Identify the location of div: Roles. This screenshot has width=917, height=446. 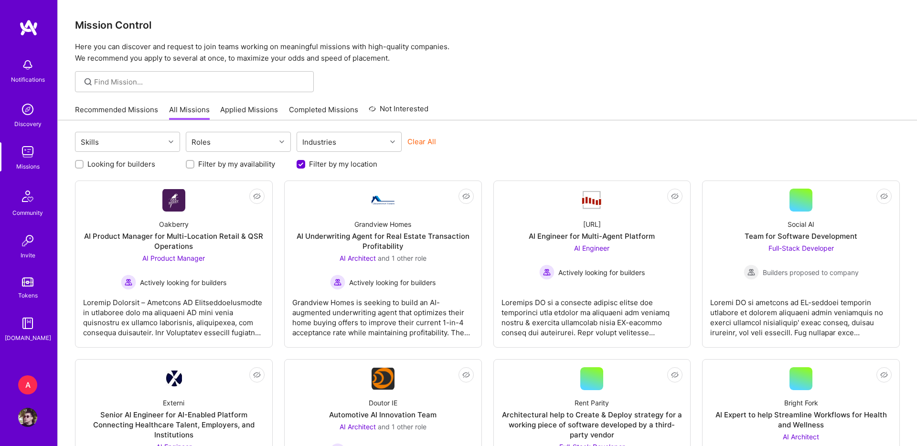
(201, 142).